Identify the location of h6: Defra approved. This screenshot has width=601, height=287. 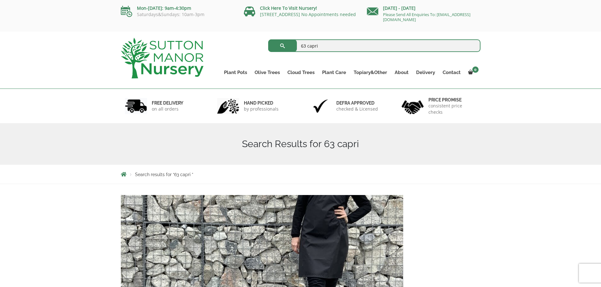
(357, 103).